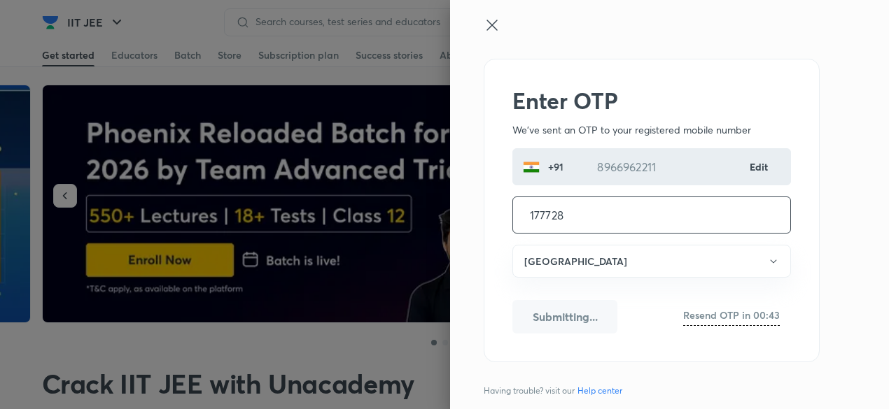  I want to click on h6: Edit, so click(759, 167).